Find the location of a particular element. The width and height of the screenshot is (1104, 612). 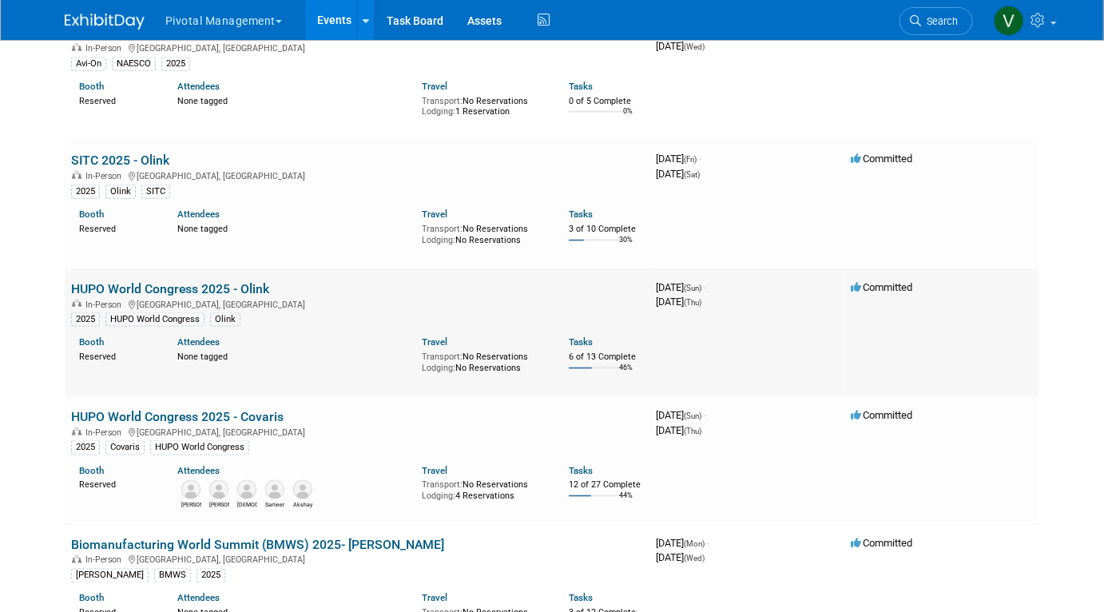

a: Search is located at coordinates (936, 21).